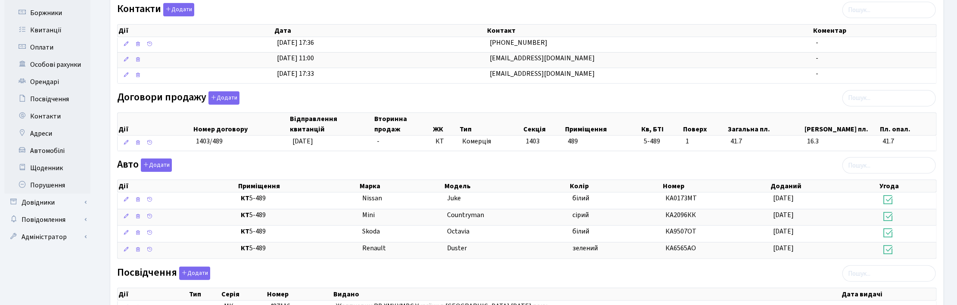 This screenshot has height=305, width=957. I want to click on a: Особові рахунки, so click(47, 65).